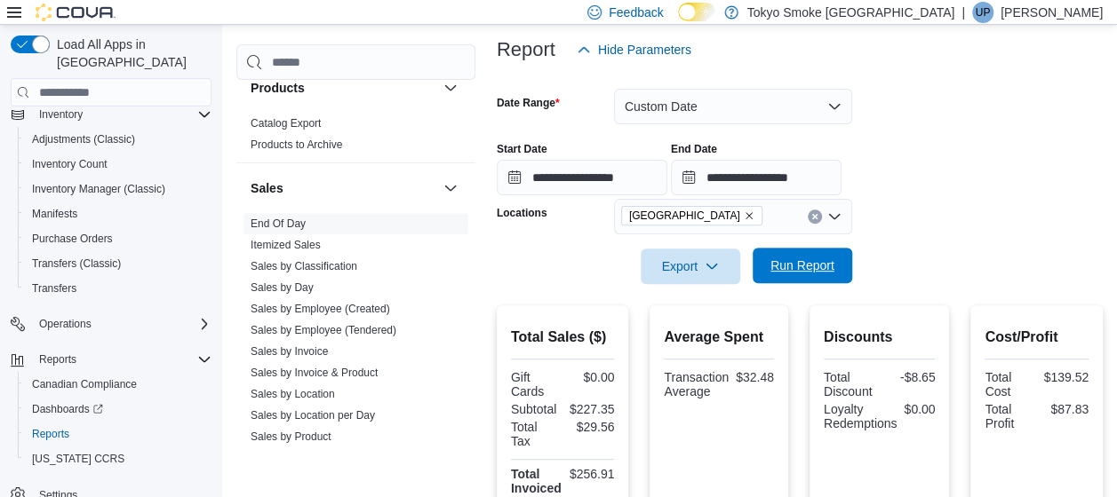 This screenshot has height=497, width=1117. Describe the element at coordinates (317, 458) in the screenshot. I see `a: Sales by Product & Location` at that location.